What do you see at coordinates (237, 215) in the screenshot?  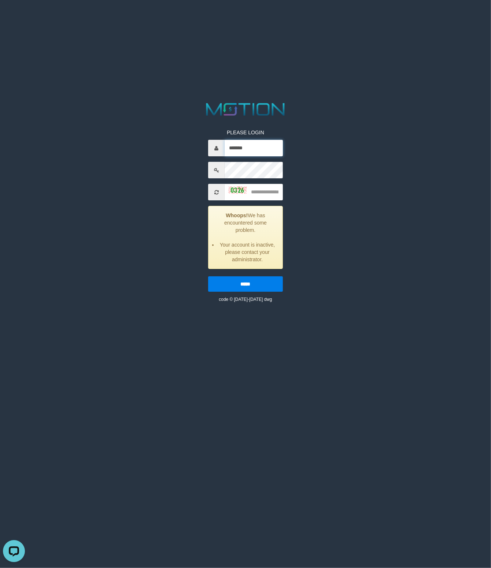 I see `strong: Whoops!` at bounding box center [237, 215].